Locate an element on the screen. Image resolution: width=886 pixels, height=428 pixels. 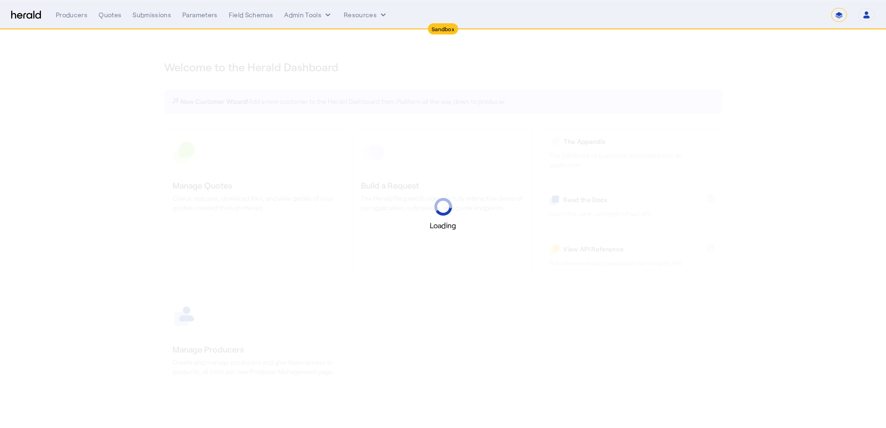
div: Field Schemas is located at coordinates (251, 15).